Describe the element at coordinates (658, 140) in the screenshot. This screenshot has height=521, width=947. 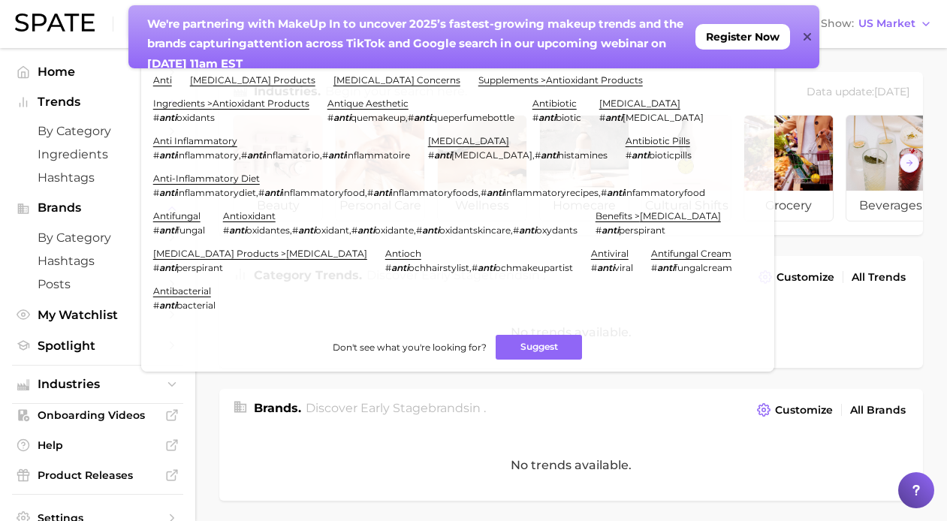
I see `a: antibiotic pills` at that location.